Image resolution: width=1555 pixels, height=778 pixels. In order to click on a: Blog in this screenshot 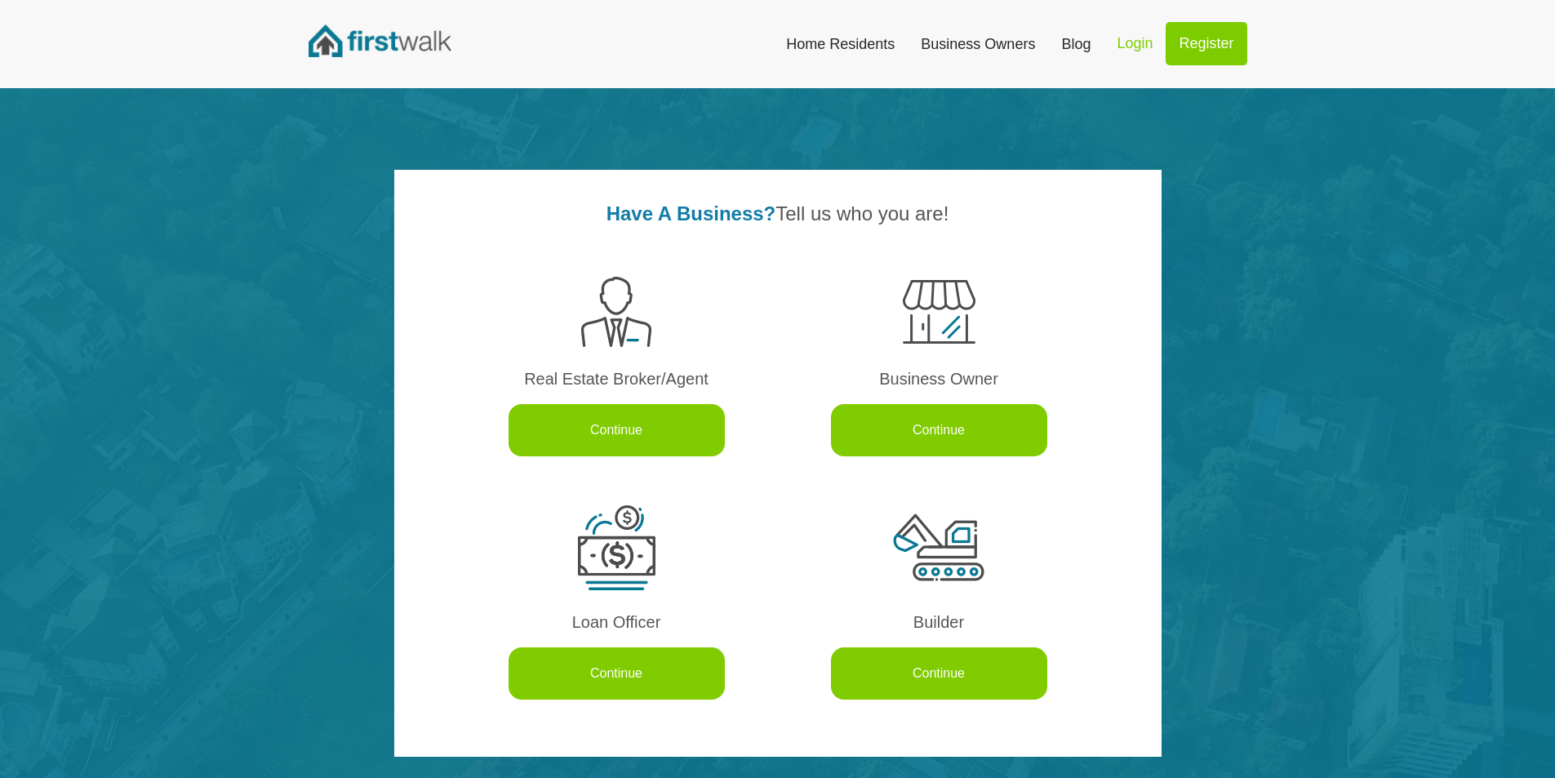, I will do `click(1076, 44)`.